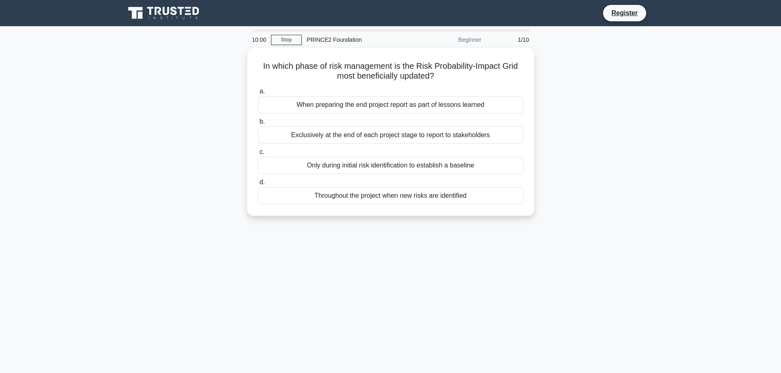  What do you see at coordinates (259, 40) in the screenshot?
I see `div: 10:00` at bounding box center [259, 40].